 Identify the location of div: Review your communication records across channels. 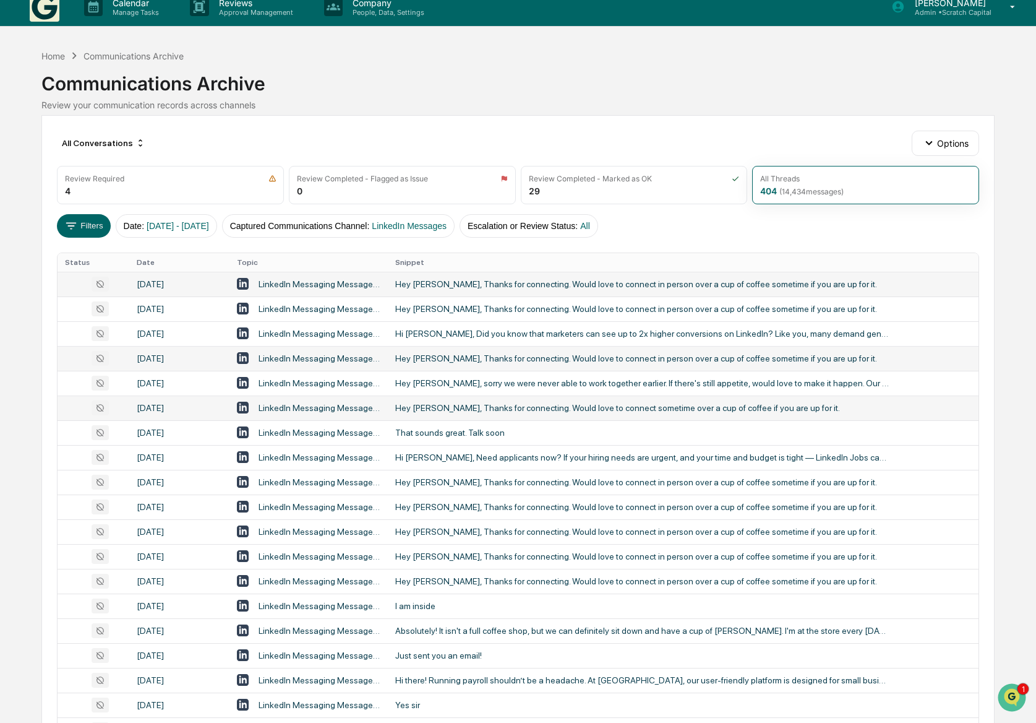
(518, 105).